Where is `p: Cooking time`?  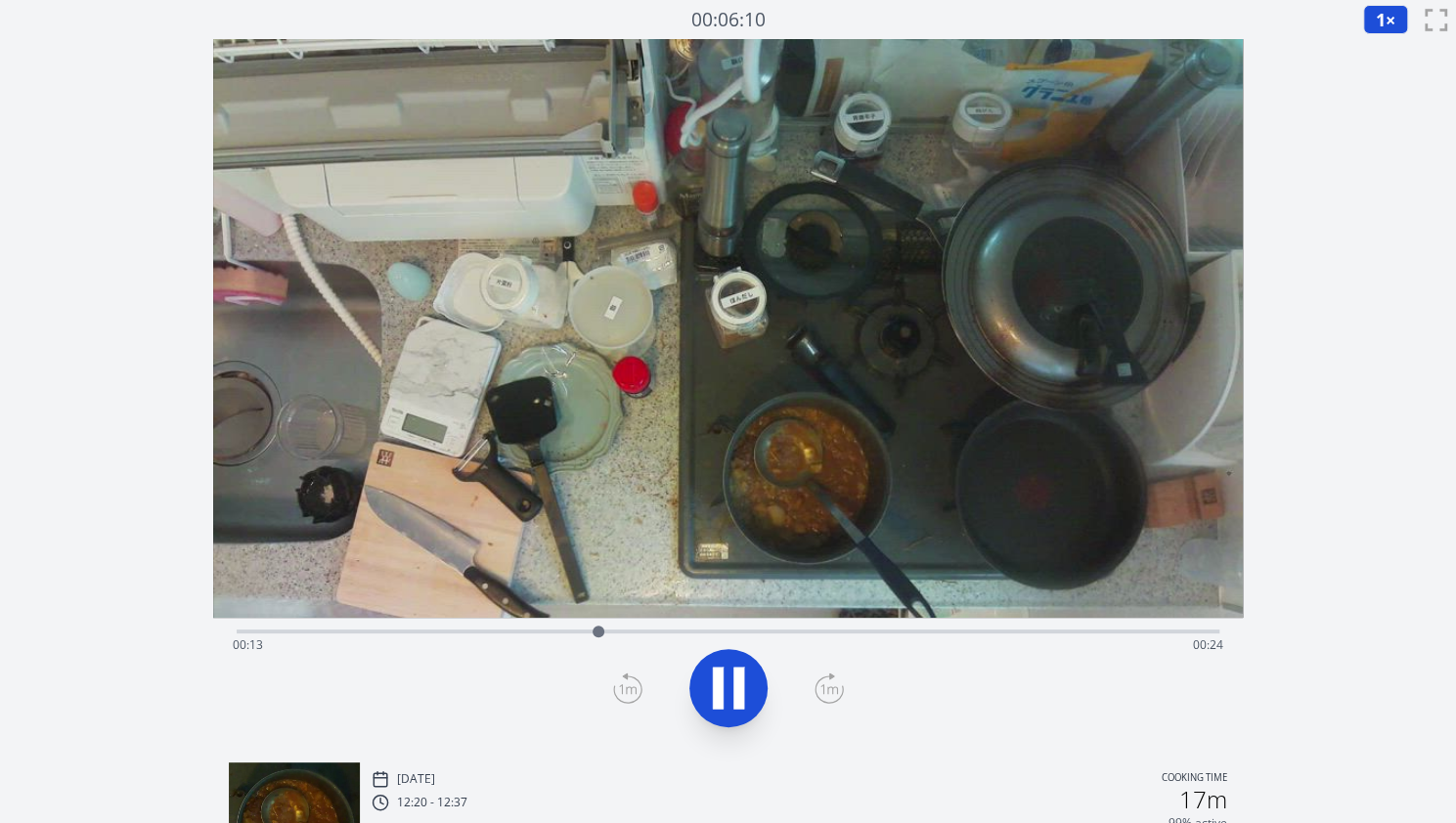
p: Cooking time is located at coordinates (1194, 780).